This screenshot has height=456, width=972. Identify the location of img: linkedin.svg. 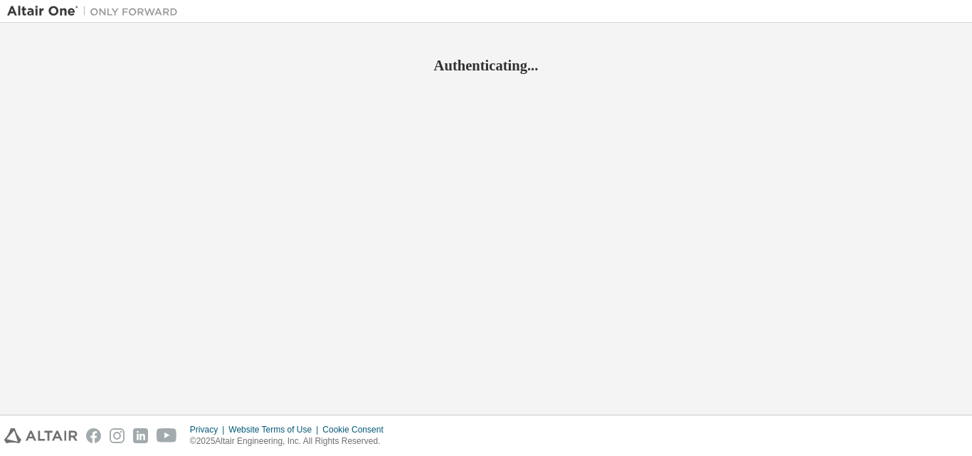
(140, 435).